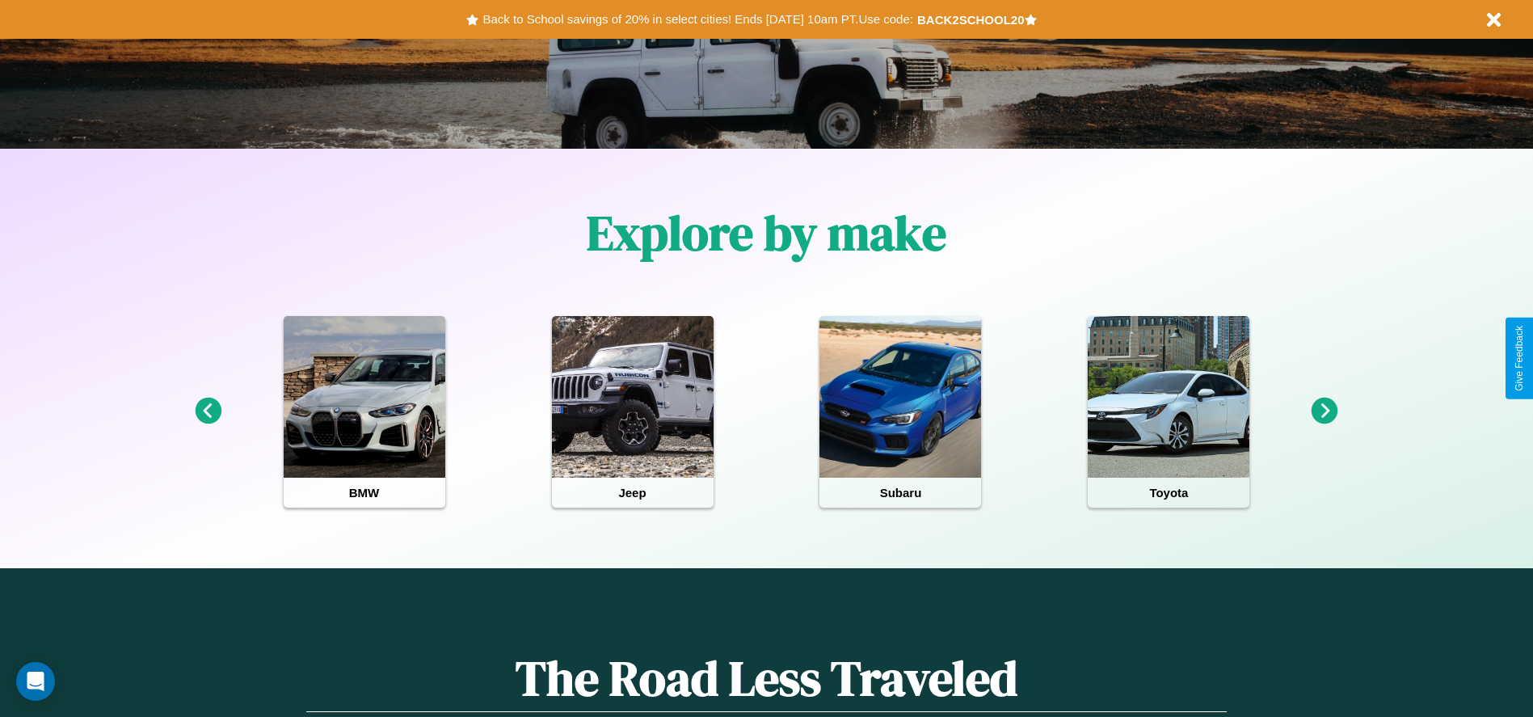 The width and height of the screenshot is (1533, 717). What do you see at coordinates (766, 233) in the screenshot?
I see `h1: Explore by make` at bounding box center [766, 233].